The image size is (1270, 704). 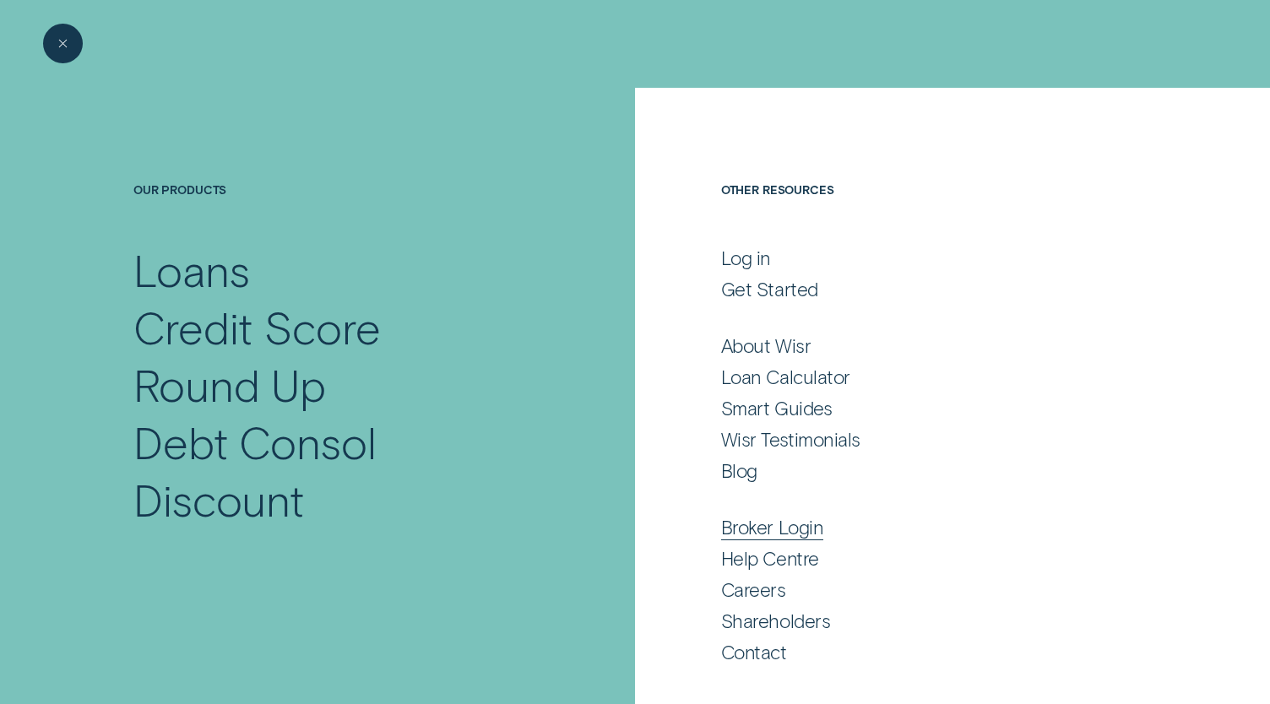 What do you see at coordinates (192, 270) in the screenshot?
I see `div: Loans` at bounding box center [192, 270].